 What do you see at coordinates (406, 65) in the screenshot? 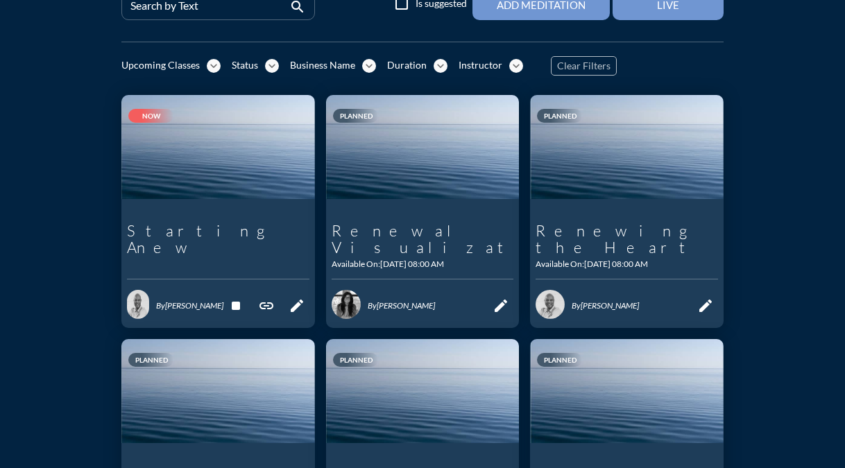
I see `div: Duration` at bounding box center [406, 65].